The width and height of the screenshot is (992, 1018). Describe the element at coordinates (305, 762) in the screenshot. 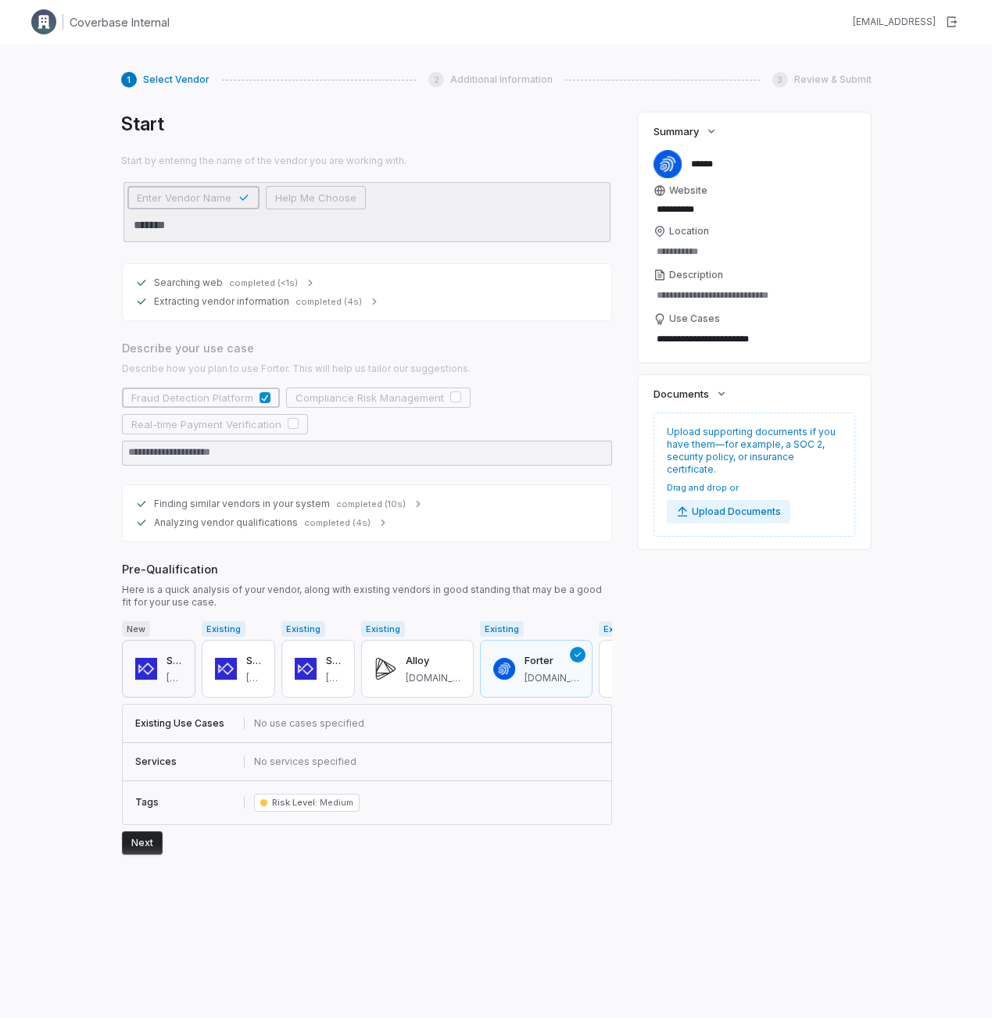

I see `span: No services specified` at that location.